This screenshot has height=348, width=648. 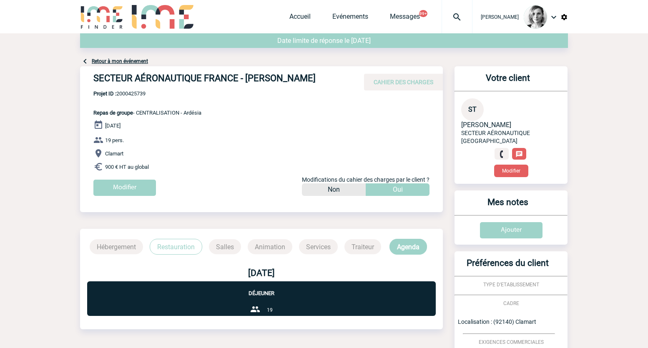 What do you see at coordinates (127, 167) in the screenshot?
I see `span: 900 € HT au global` at bounding box center [127, 167].